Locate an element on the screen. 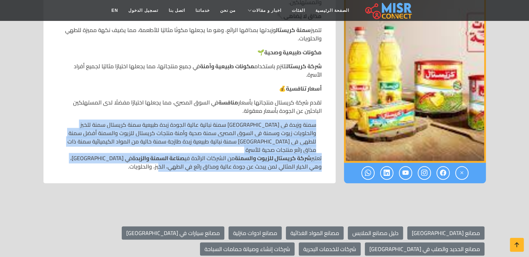 The image size is (529, 257). strong: منافسة is located at coordinates (228, 102).